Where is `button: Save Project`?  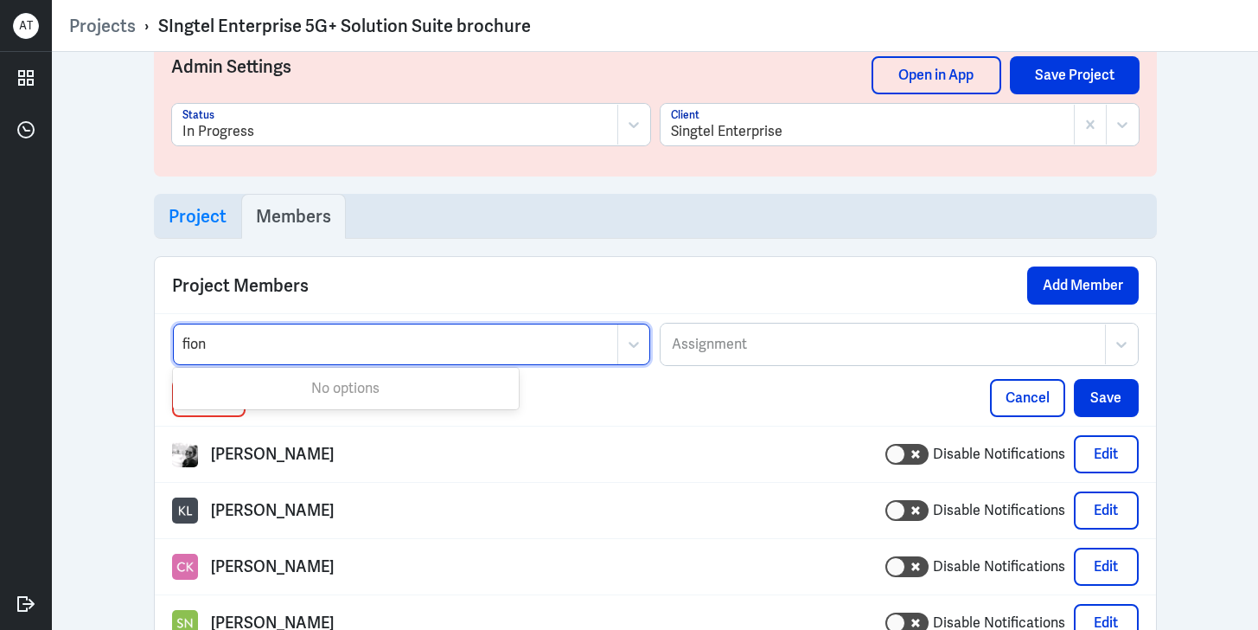 button: Save Project is located at coordinates (1075, 75).